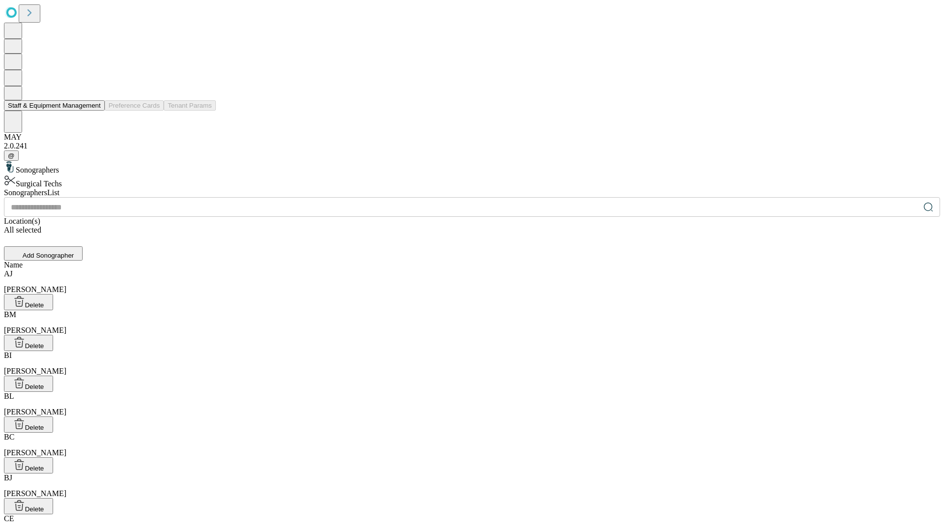 The width and height of the screenshot is (944, 531). What do you see at coordinates (472, 168) in the screenshot?
I see `div: Sonographers` at bounding box center [472, 168].